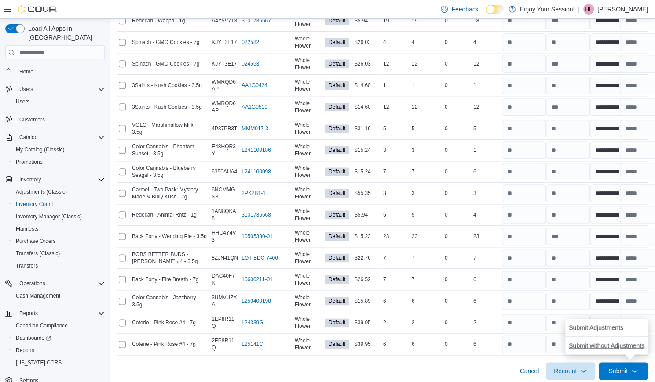  I want to click on span: Operations, so click(32, 283).